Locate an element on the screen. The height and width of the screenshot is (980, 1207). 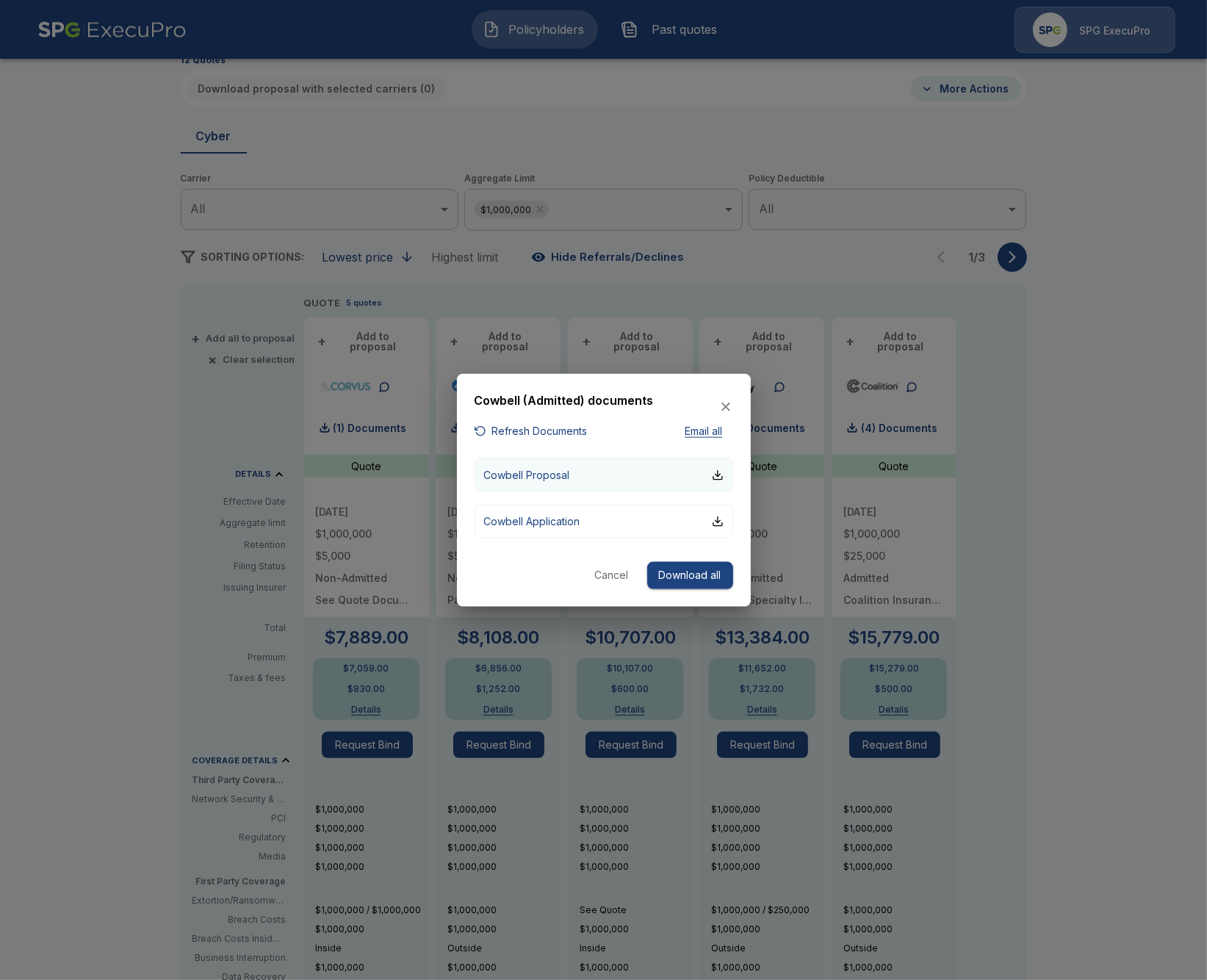
p: Cowbell Proposal is located at coordinates (527, 475).